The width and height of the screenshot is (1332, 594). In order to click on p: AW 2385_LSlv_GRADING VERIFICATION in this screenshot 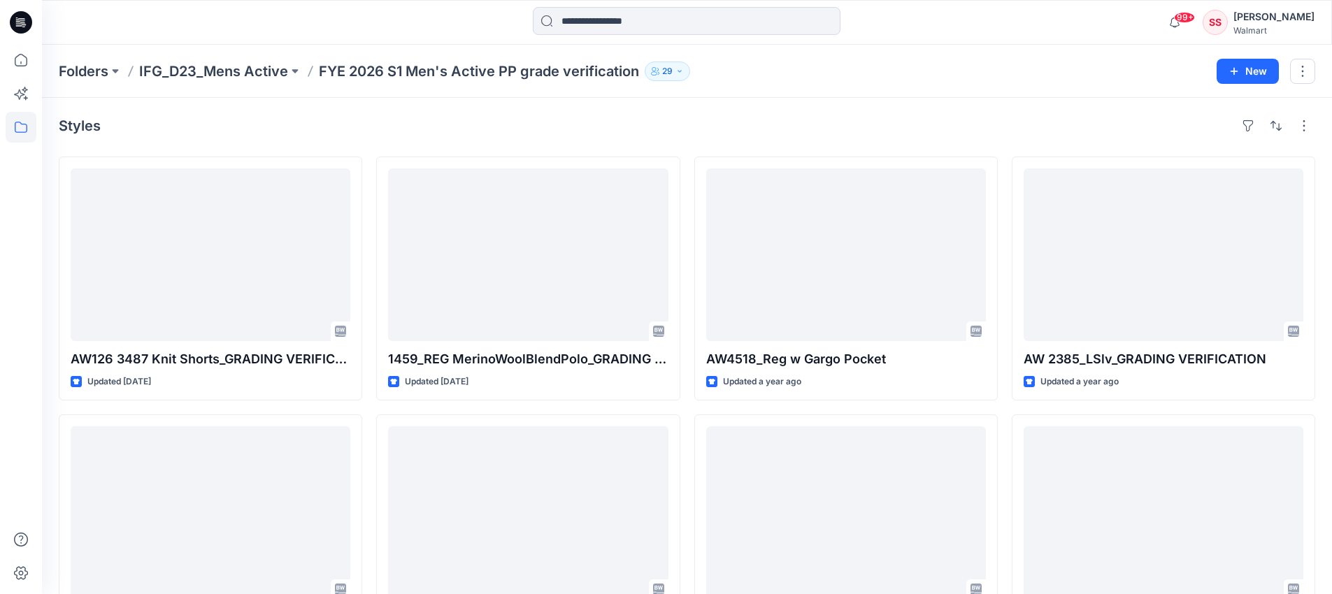, I will do `click(1164, 359)`.